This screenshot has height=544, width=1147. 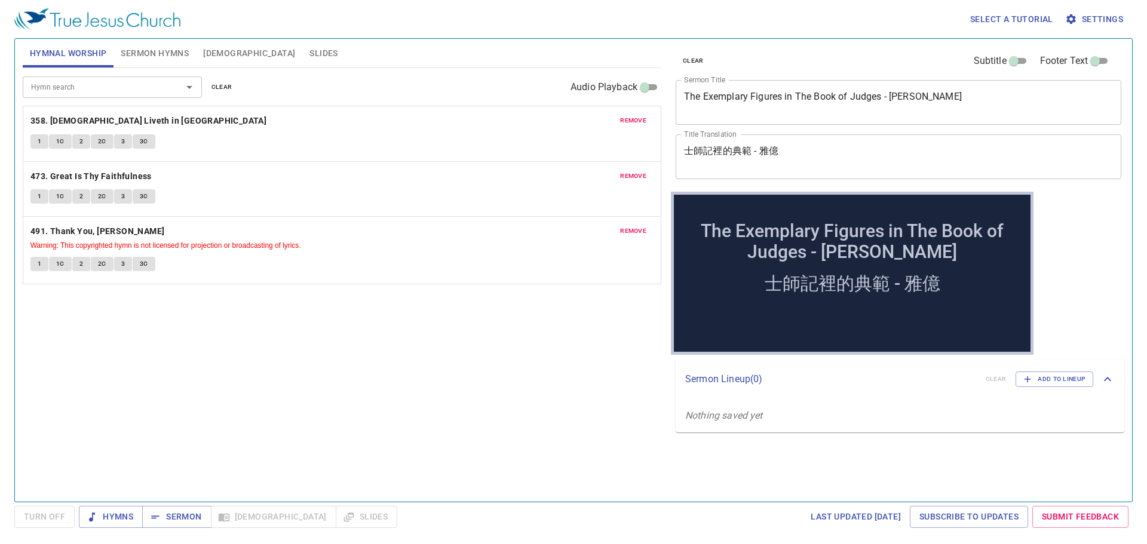 What do you see at coordinates (1012, 19) in the screenshot?
I see `button: Select a tutorial` at bounding box center [1012, 19].